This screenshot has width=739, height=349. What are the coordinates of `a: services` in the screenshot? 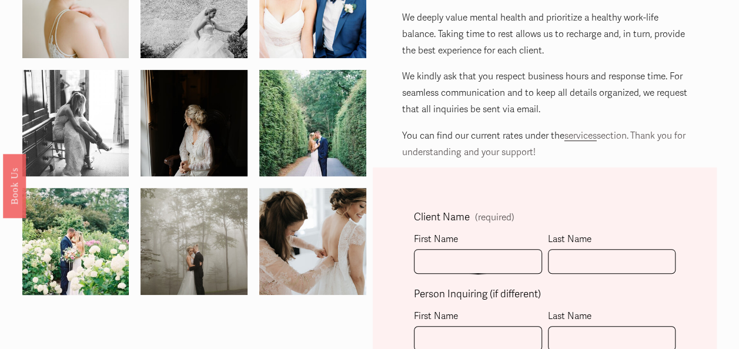 It's located at (580, 136).